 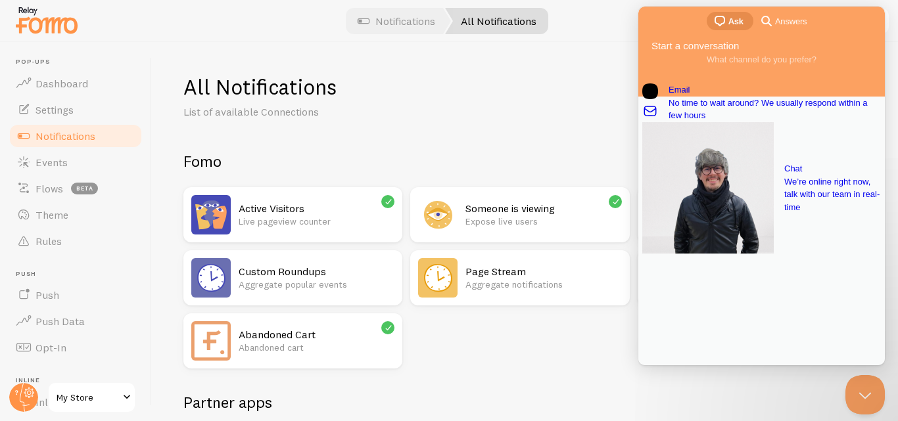 What do you see at coordinates (80, 62) in the screenshot?
I see `span: Pop-ups` at bounding box center [80, 62].